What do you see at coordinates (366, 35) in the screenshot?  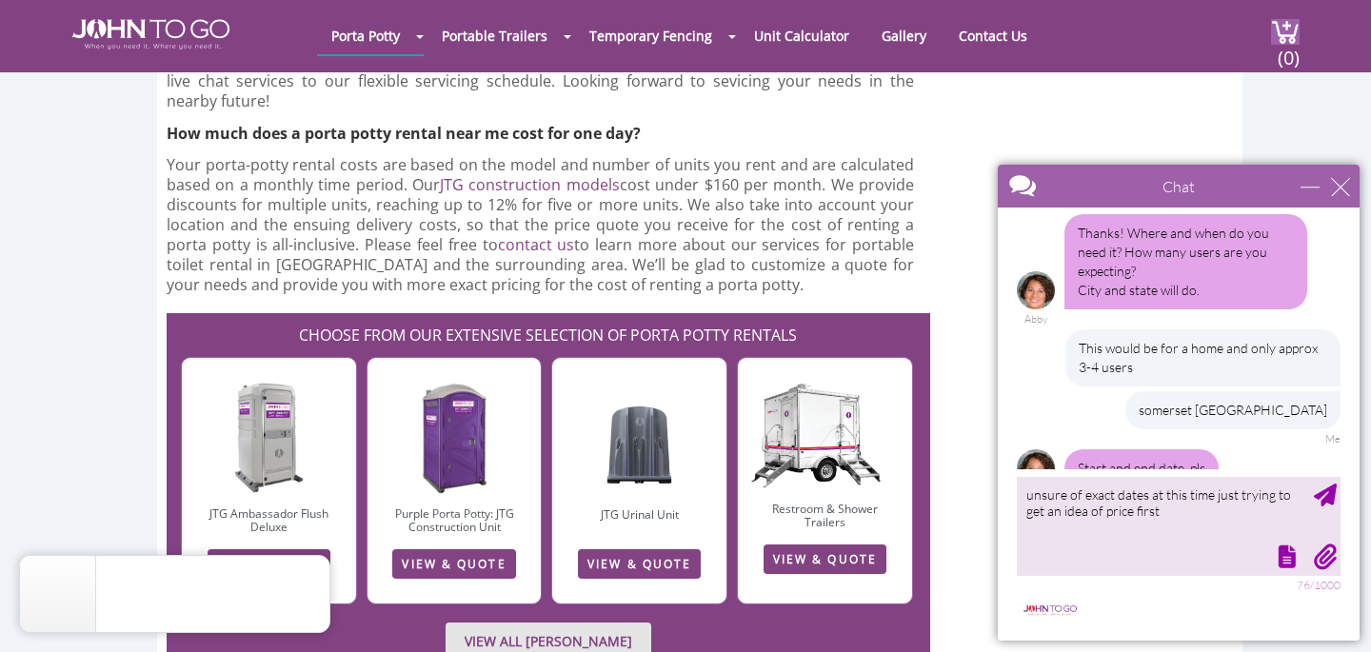 I see `a: Porta Potty` at bounding box center [366, 35].